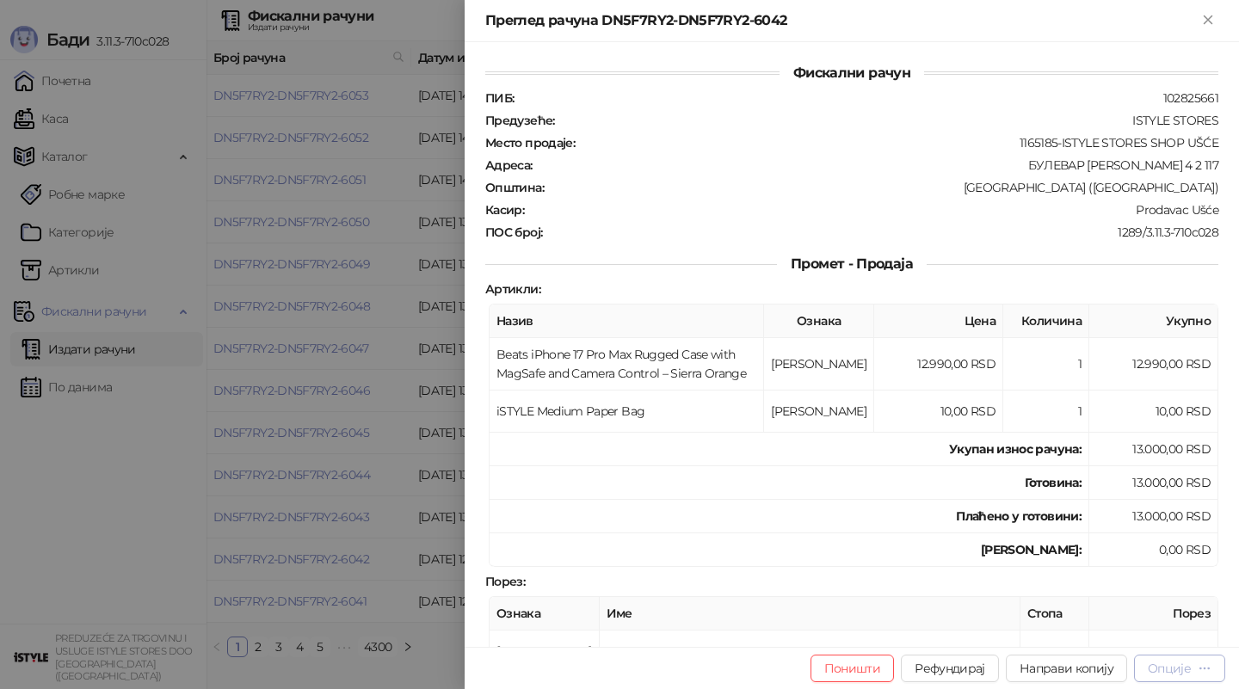 The image size is (1239, 689). Describe the element at coordinates (513, 232) in the screenshot. I see `strong: ПОС број :` at that location.